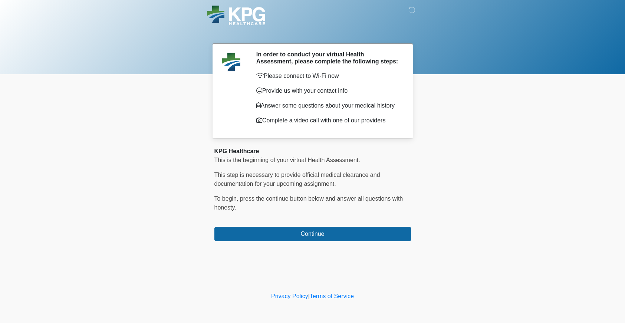 Image resolution: width=625 pixels, height=323 pixels. I want to click on button: Continue, so click(313, 234).